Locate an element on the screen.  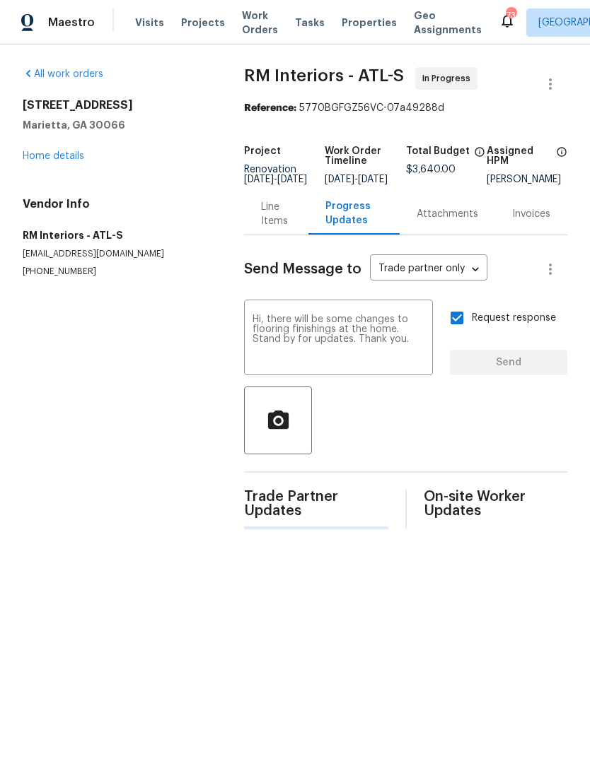
h5: Total Budget is located at coordinates (438, 151).